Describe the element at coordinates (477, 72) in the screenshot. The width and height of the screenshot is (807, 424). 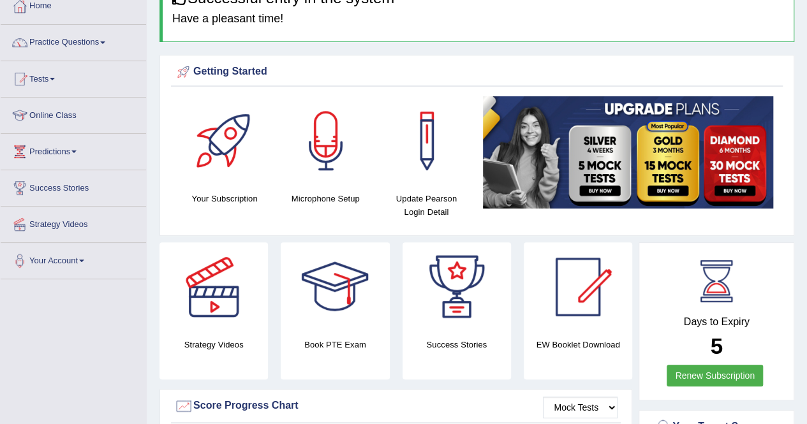
I see `div: Getting Started` at that location.